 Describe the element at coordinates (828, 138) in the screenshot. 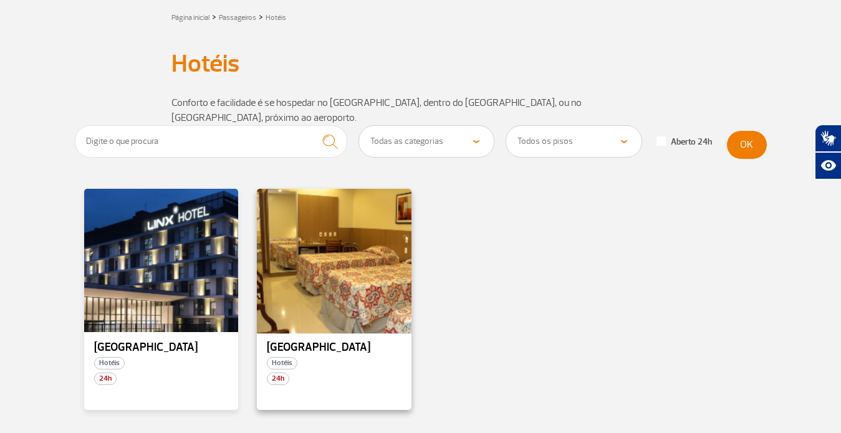

I see `button: Abrir tradutor de língua de sinais.` at that location.